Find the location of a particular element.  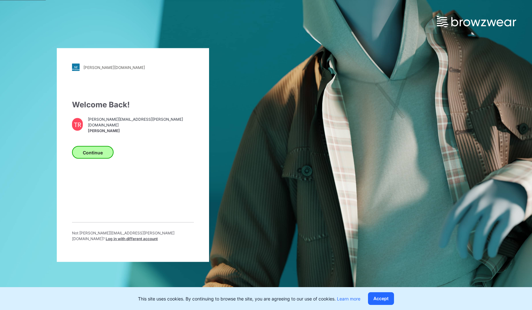

div: Welcome Back! is located at coordinates (133, 105).